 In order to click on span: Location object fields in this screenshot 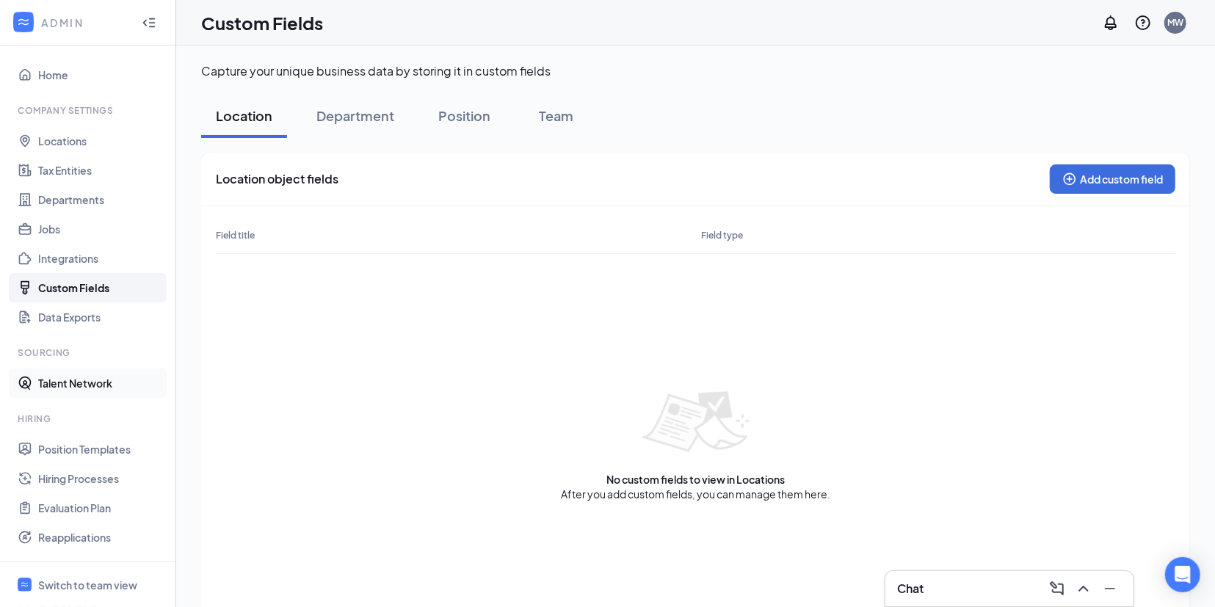, I will do `click(277, 179)`.